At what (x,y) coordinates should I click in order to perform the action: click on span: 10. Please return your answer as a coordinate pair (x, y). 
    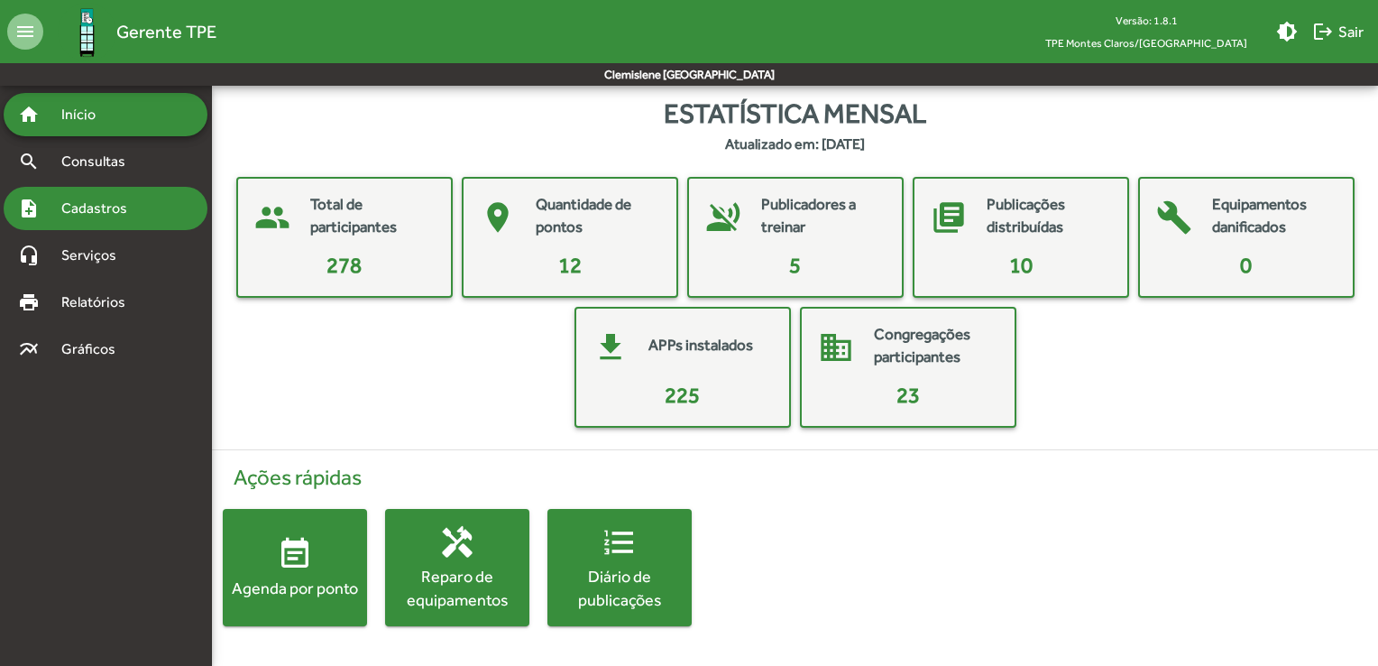
    Looking at the image, I should click on (1021, 264).